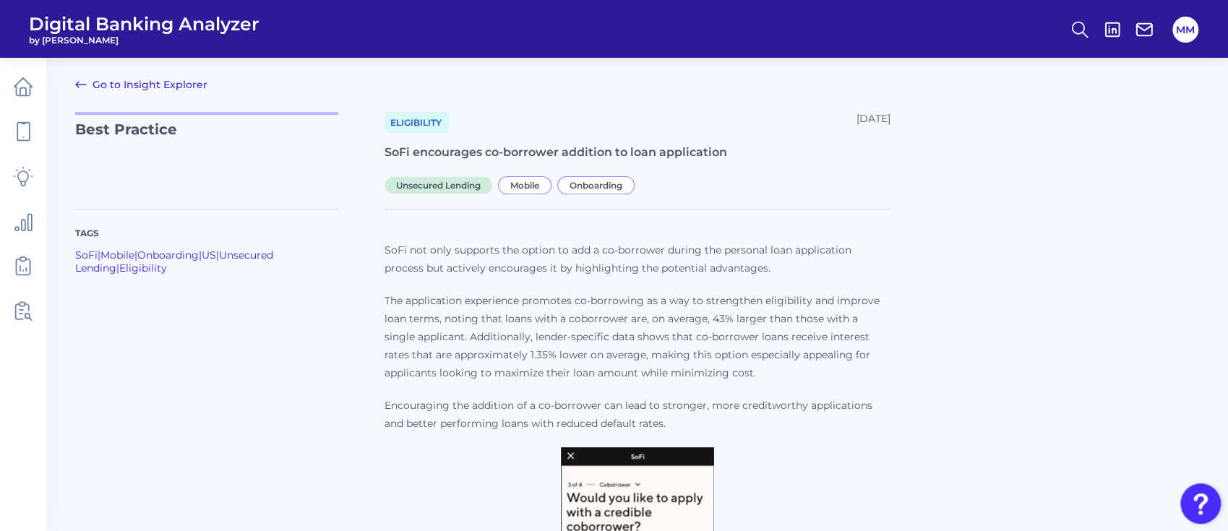 The height and width of the screenshot is (531, 1228). I want to click on span: Eligibility, so click(417, 122).